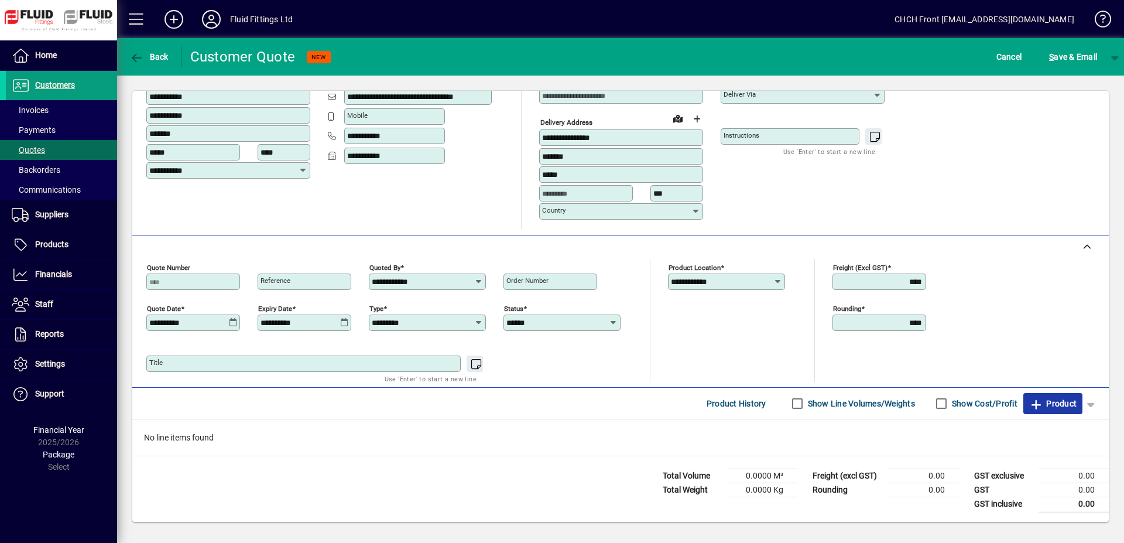 Image resolution: width=1124 pixels, height=543 pixels. I want to click on span: Product, so click(1053, 404).